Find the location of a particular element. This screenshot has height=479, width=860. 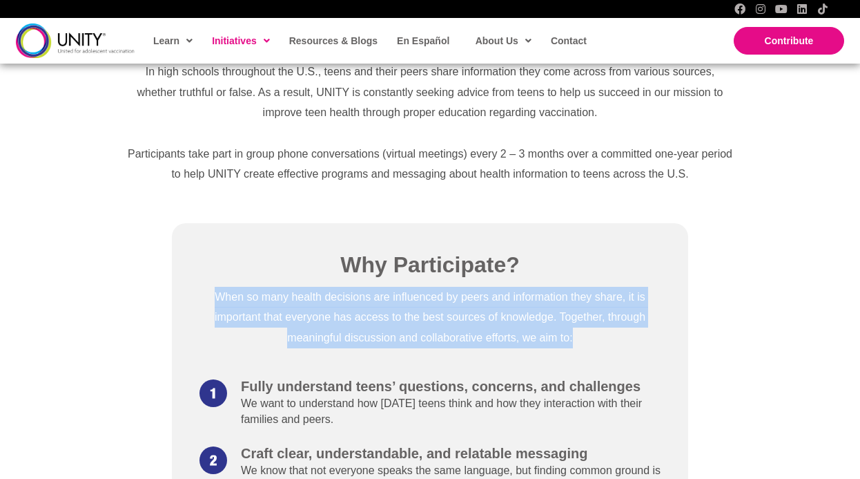

a: TikTok is located at coordinates (823, 9).